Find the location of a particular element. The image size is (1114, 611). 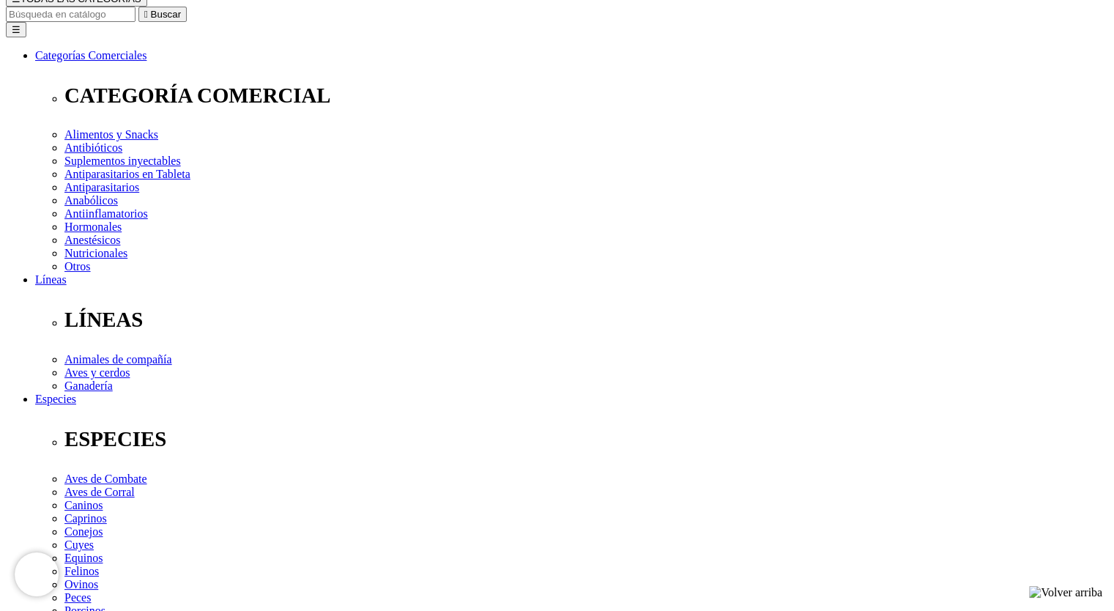

a: Anestésicos is located at coordinates (92, 239).